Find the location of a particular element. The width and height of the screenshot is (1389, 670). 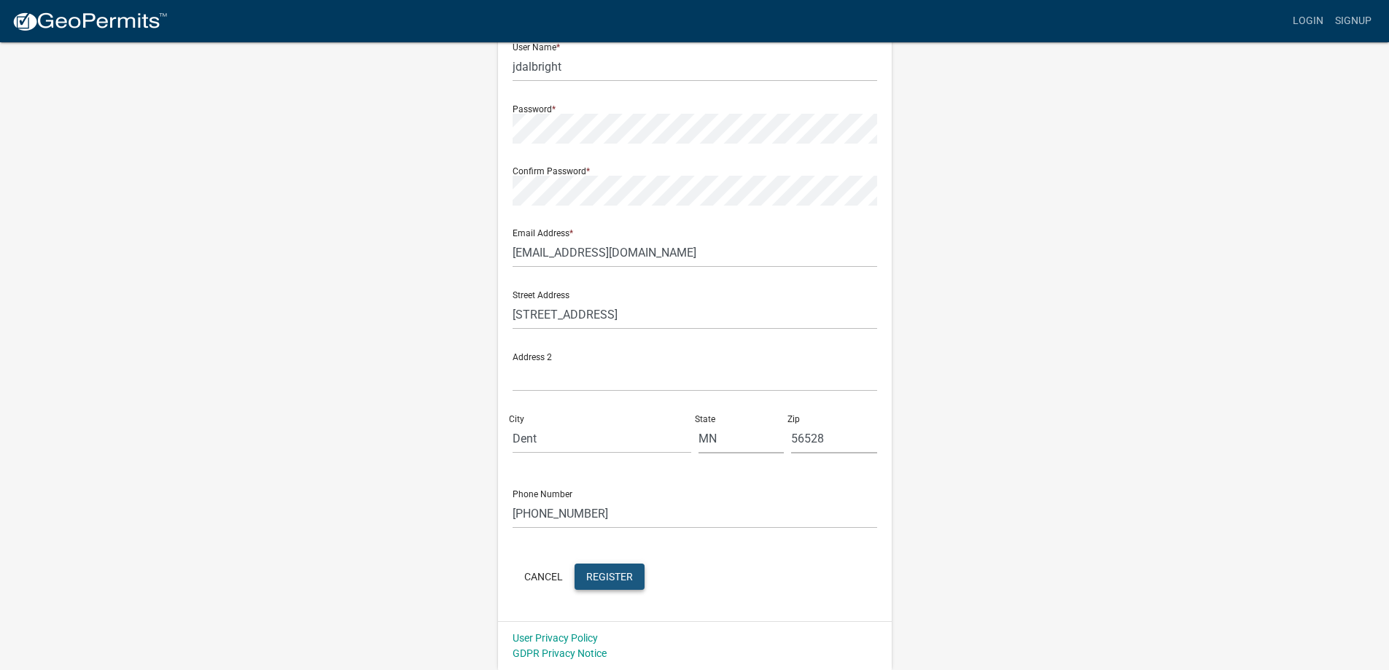

a: User Privacy Policy is located at coordinates (555, 638).